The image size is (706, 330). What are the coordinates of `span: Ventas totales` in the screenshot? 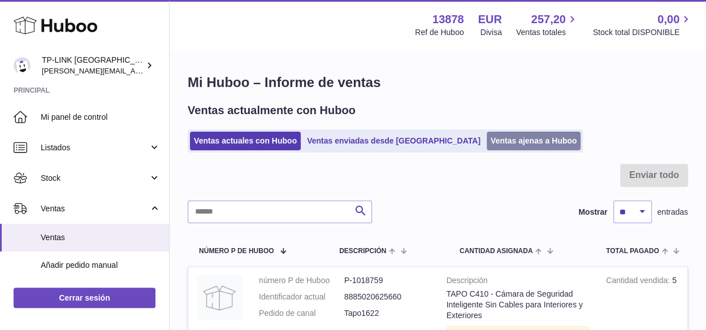 It's located at (547, 32).